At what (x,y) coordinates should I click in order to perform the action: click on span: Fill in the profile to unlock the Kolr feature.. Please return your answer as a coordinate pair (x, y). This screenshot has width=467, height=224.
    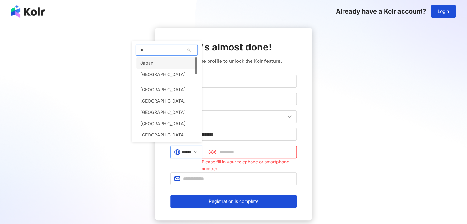
    Looking at the image, I should click on (234, 61).